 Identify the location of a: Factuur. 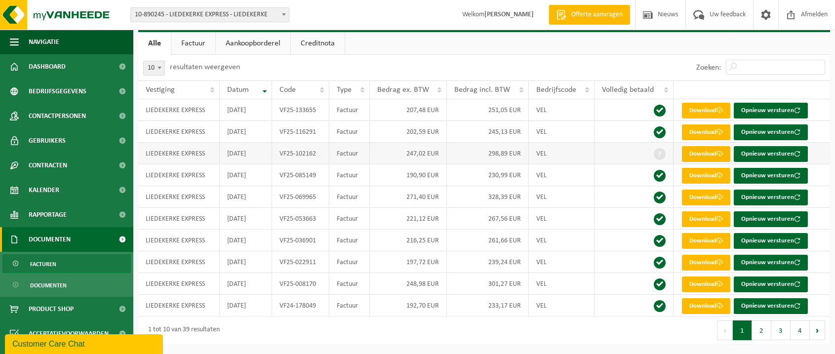
(193, 43).